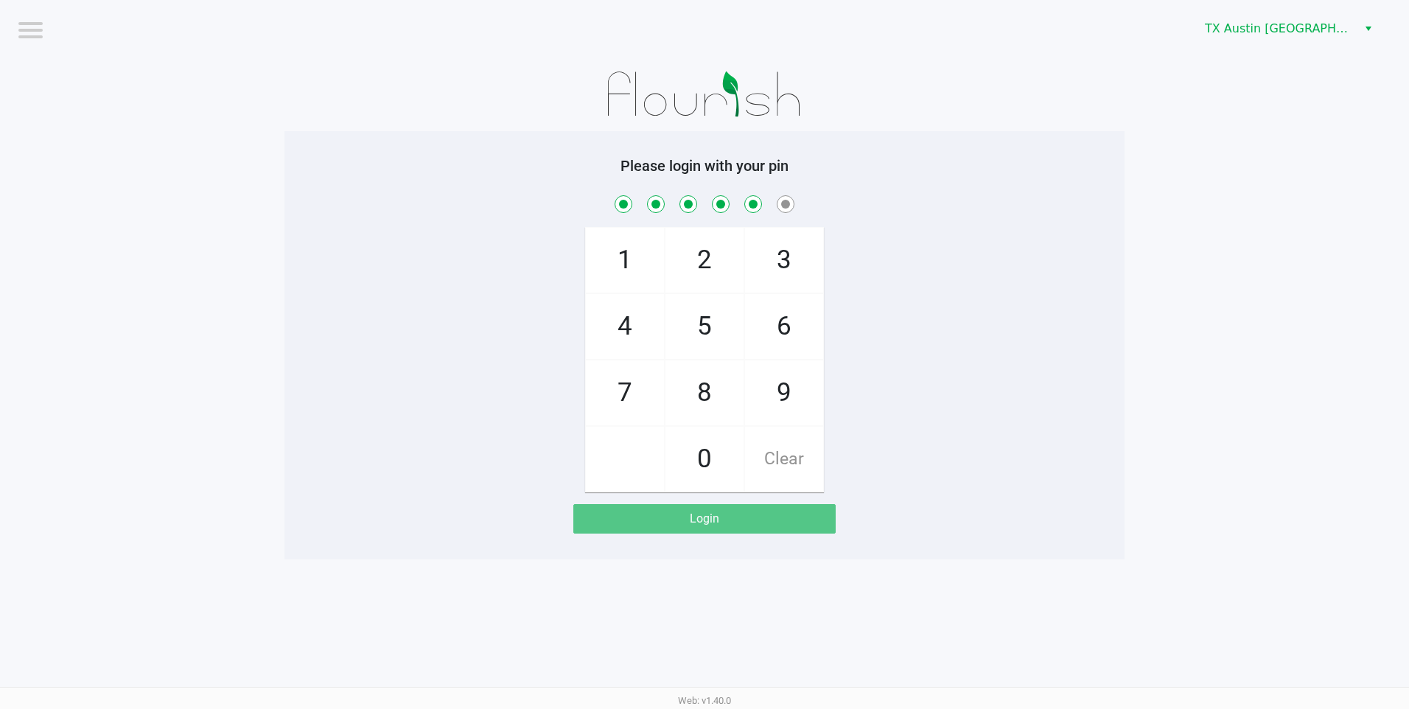 This screenshot has height=709, width=1409. Describe the element at coordinates (784, 326) in the screenshot. I see `span: 6` at that location.